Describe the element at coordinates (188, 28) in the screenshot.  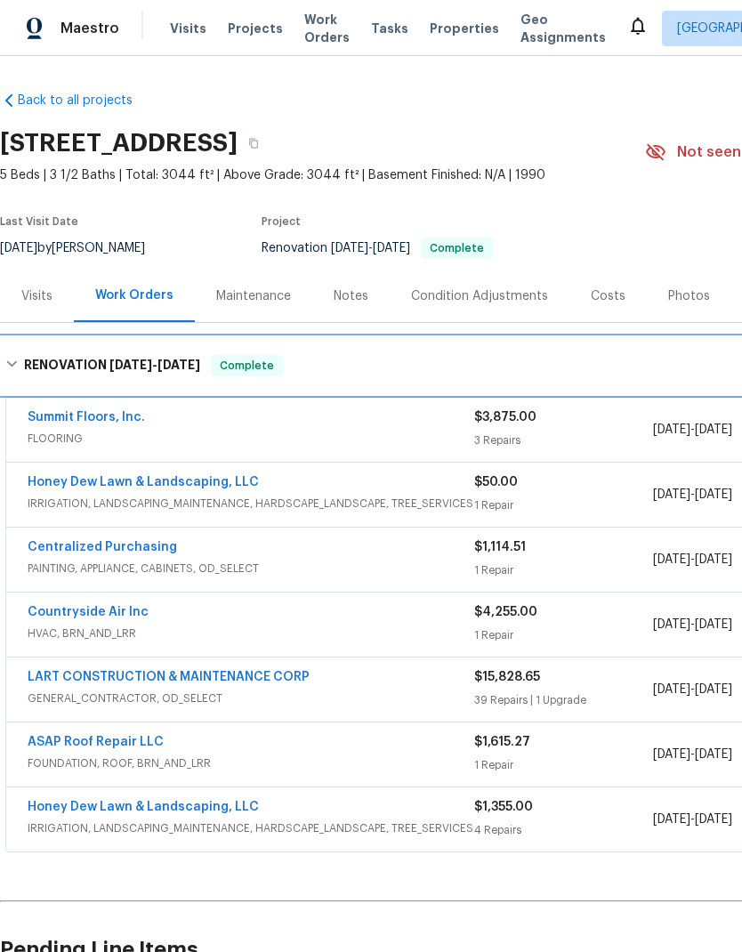
I see `span: Visits` at that location.